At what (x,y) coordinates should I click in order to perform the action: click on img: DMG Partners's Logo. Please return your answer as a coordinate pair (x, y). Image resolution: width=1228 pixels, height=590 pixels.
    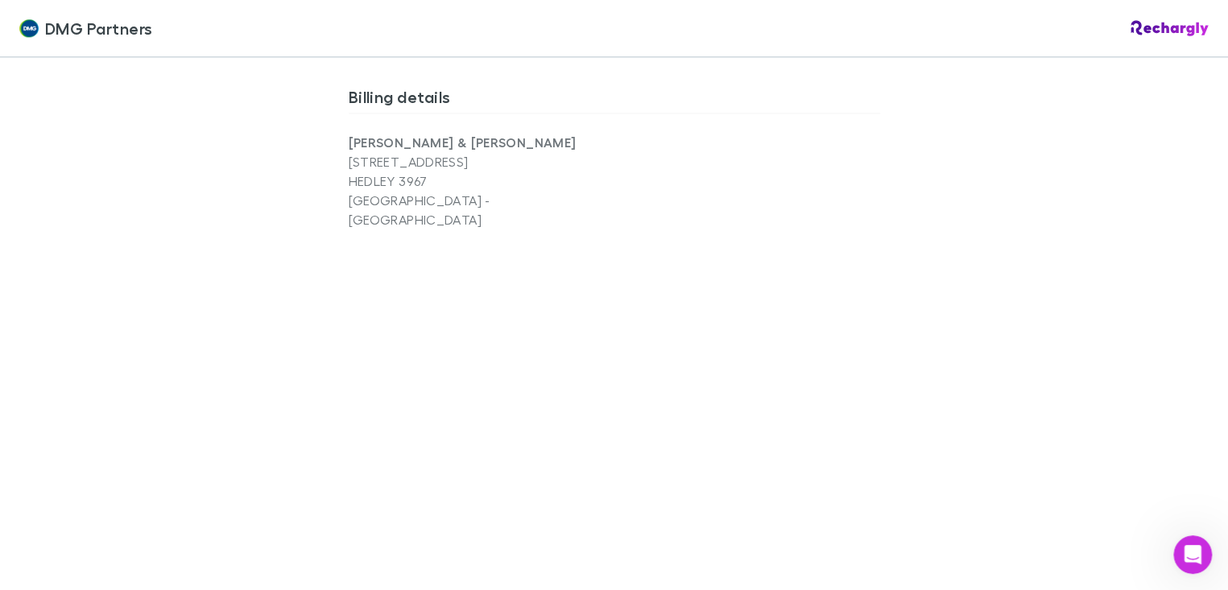
    Looking at the image, I should click on (29, 28).